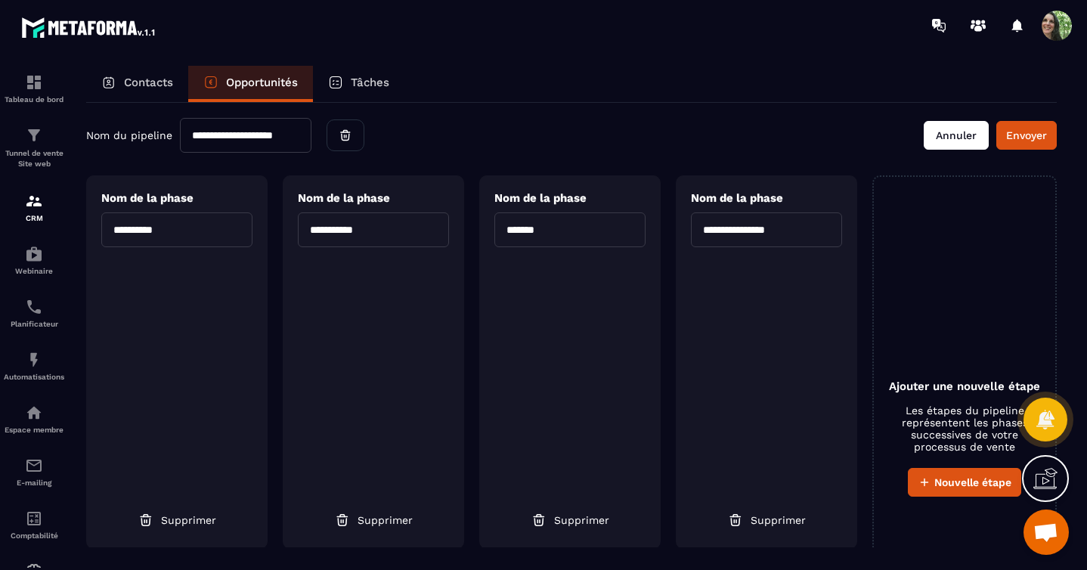 Image resolution: width=1087 pixels, height=570 pixels. Describe the element at coordinates (973, 482) in the screenshot. I see `span: Nouvelle étape` at that location.